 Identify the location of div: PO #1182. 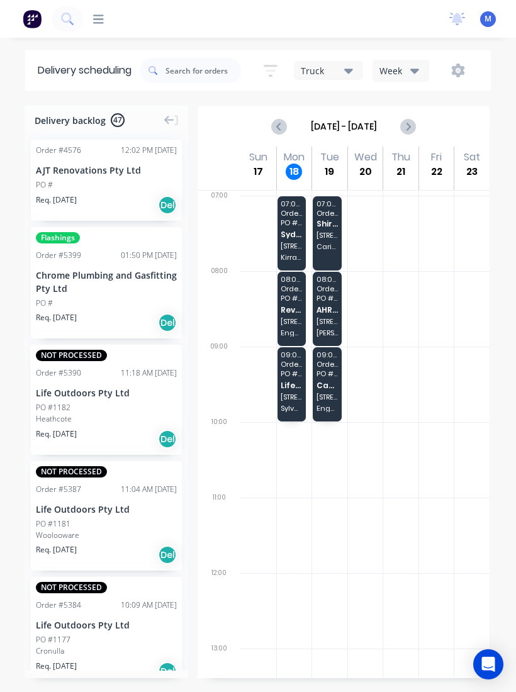
(53, 408).